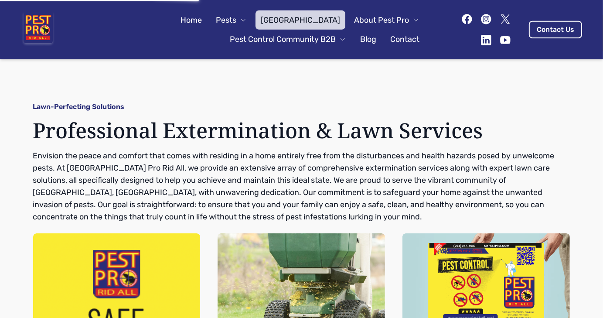 The height and width of the screenshot is (318, 603). I want to click on button: About Pest Pro, so click(387, 20).